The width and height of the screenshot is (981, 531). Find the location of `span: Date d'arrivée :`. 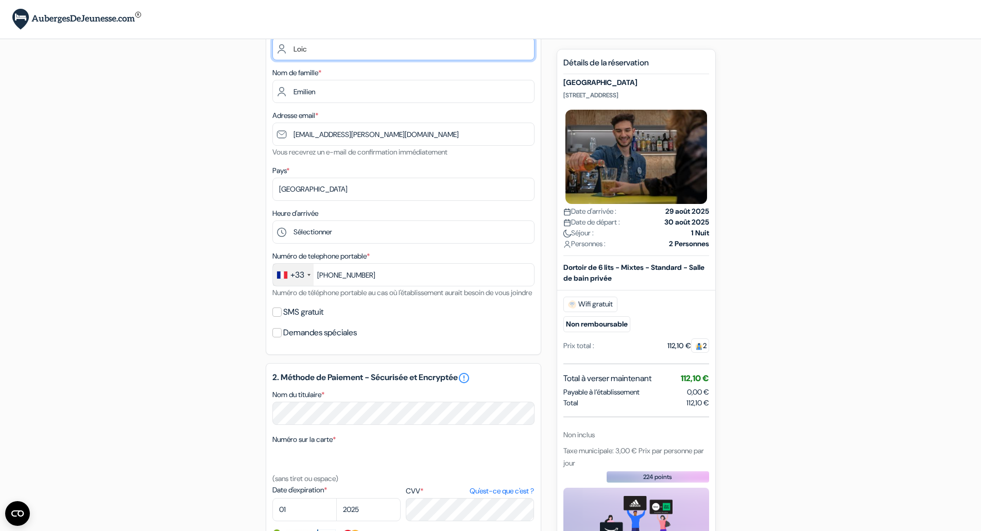

span: Date d'arrivée : is located at coordinates (590, 211).